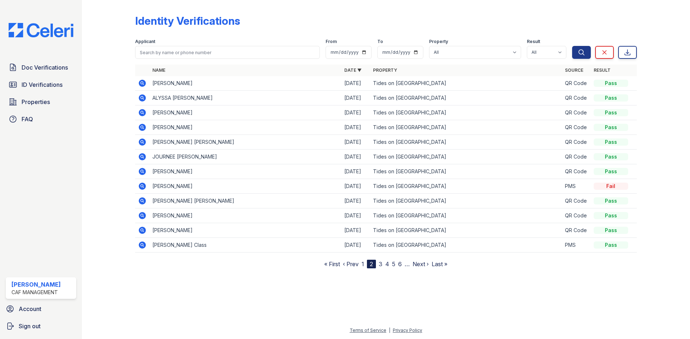 The image size is (690, 339). Describe the element at coordinates (351, 264) in the screenshot. I see `a: ‹ Prev` at that location.